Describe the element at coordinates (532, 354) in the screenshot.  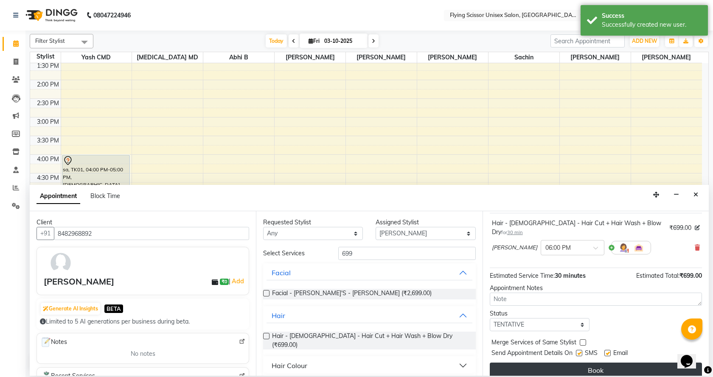
I see `span: Send Appointment Details On` at that location.